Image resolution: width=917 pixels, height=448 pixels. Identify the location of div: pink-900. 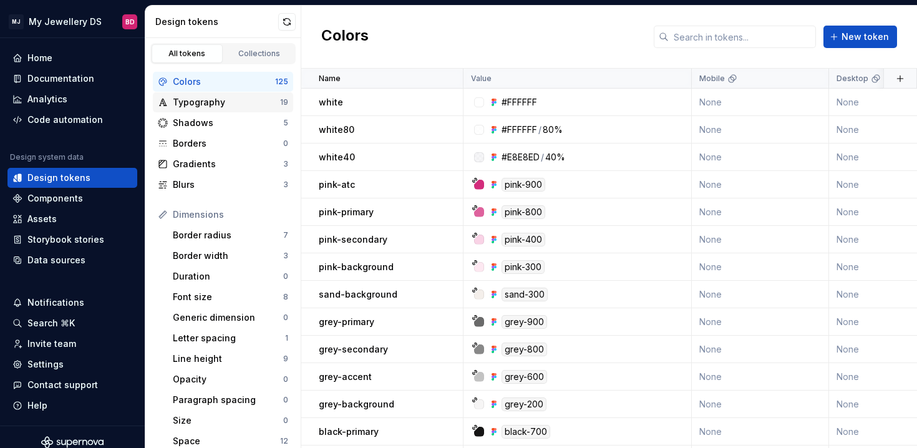
(523, 185).